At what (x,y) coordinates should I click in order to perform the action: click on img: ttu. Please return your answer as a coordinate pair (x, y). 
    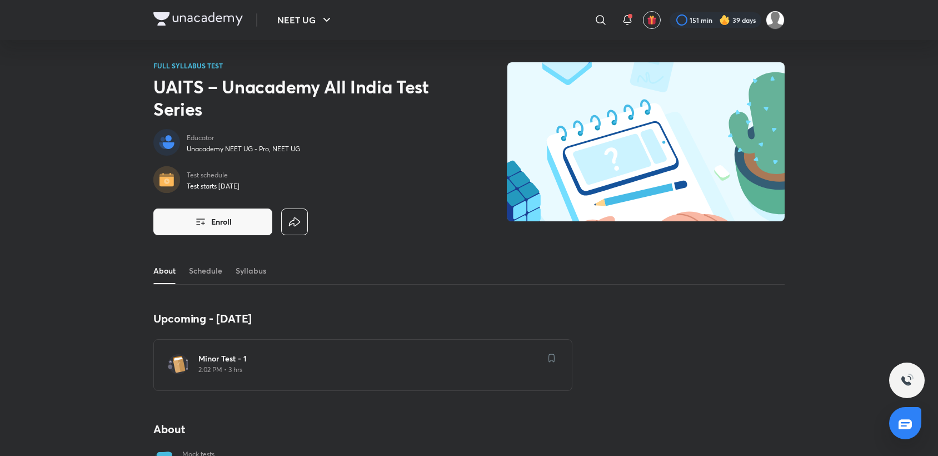
    Looking at the image, I should click on (907, 380).